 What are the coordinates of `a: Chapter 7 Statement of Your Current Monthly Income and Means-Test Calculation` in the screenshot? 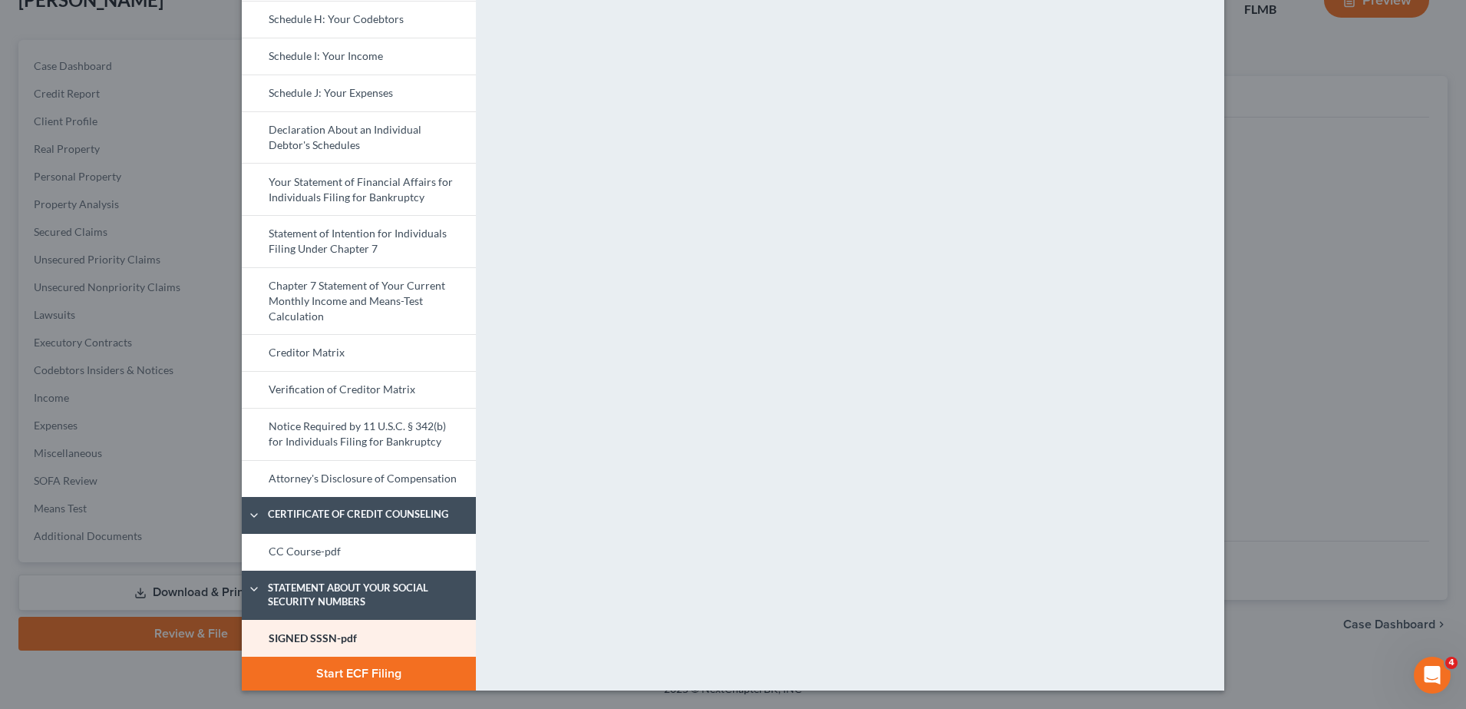 It's located at (358, 301).